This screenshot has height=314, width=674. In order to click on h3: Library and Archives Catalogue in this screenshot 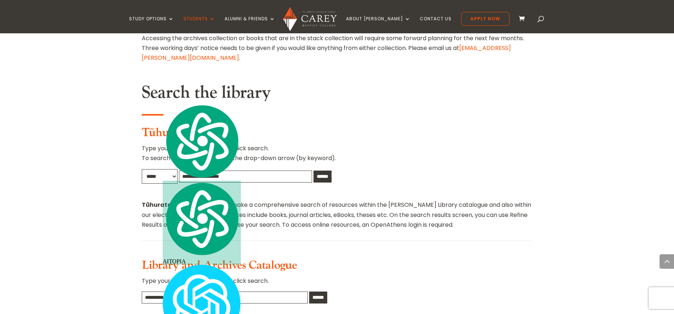, I will do `click(337, 267)`.